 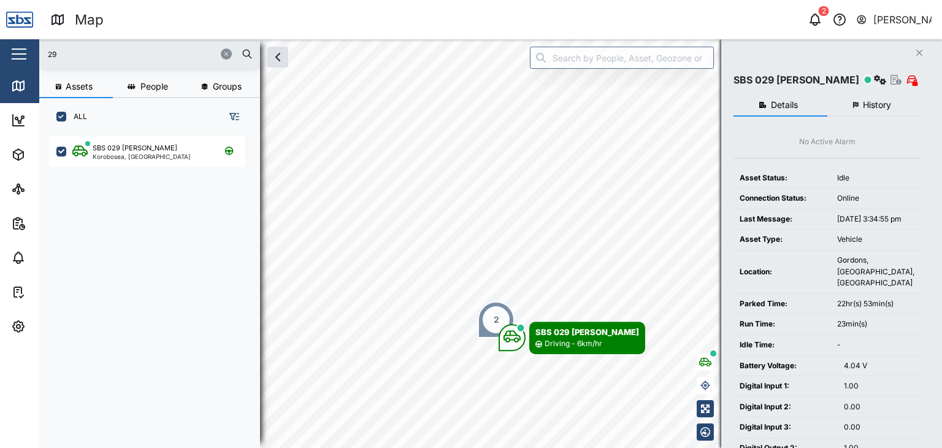 What do you see at coordinates (20, 20) in the screenshot?
I see `img: Main Logo` at bounding box center [20, 20].